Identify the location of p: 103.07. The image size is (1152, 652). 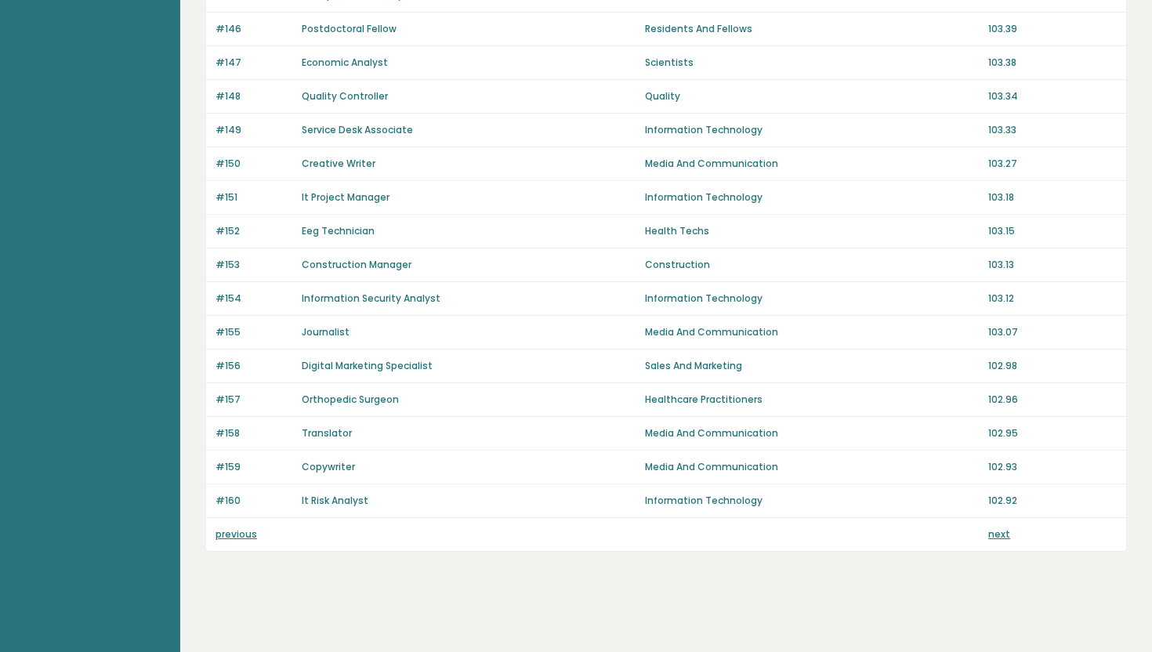
(1052, 332).